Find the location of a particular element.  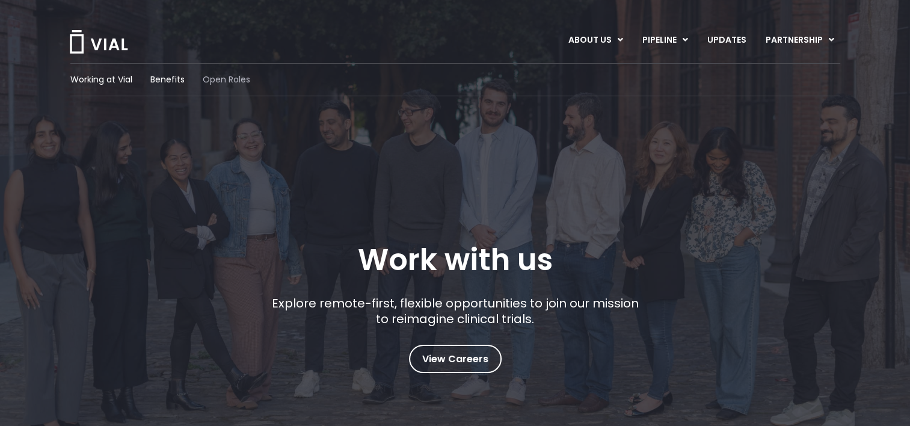

a: Benefits is located at coordinates (167, 79).